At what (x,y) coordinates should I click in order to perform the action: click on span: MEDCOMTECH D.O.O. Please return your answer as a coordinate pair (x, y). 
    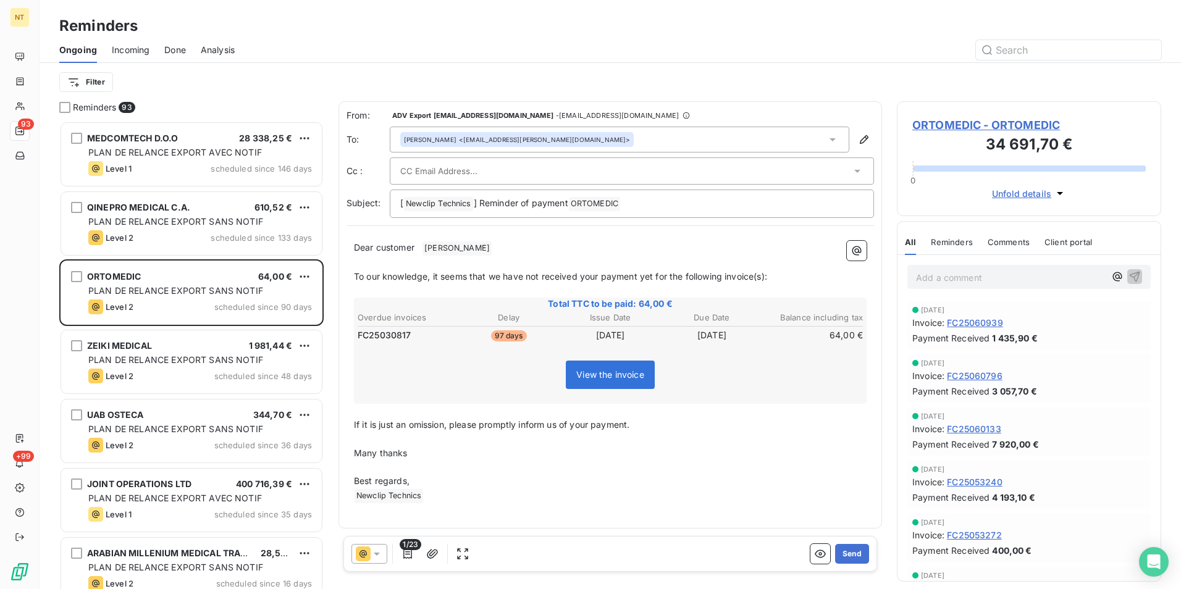
    Looking at the image, I should click on (132, 138).